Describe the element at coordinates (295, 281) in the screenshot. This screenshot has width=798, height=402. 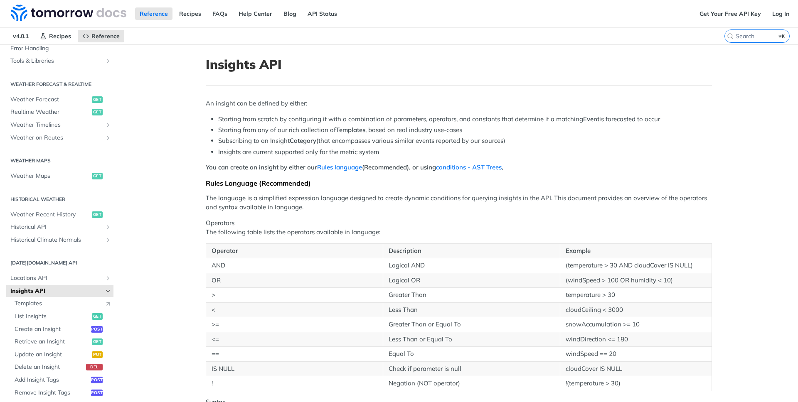
I see `td: OR` at that location.